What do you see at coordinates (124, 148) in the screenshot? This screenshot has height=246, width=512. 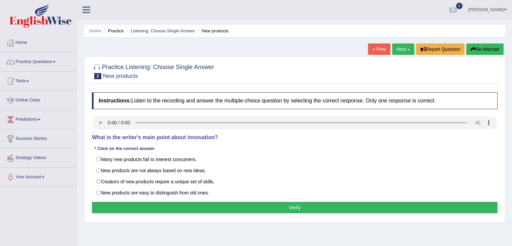 I see `div: * Click on the correct answer` at bounding box center [124, 148].